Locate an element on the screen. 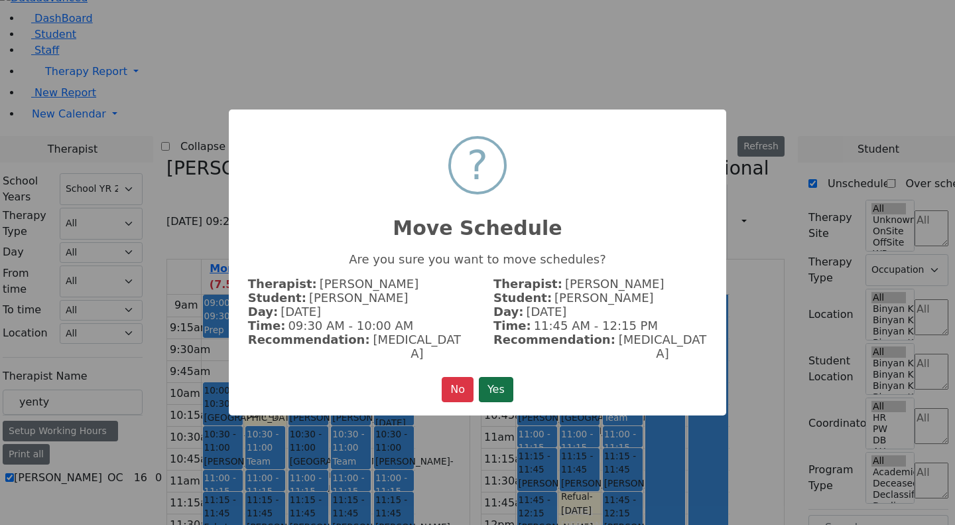 This screenshot has width=955, height=525. p: Are you sure you want to move schedules? is located at coordinates (478, 259).